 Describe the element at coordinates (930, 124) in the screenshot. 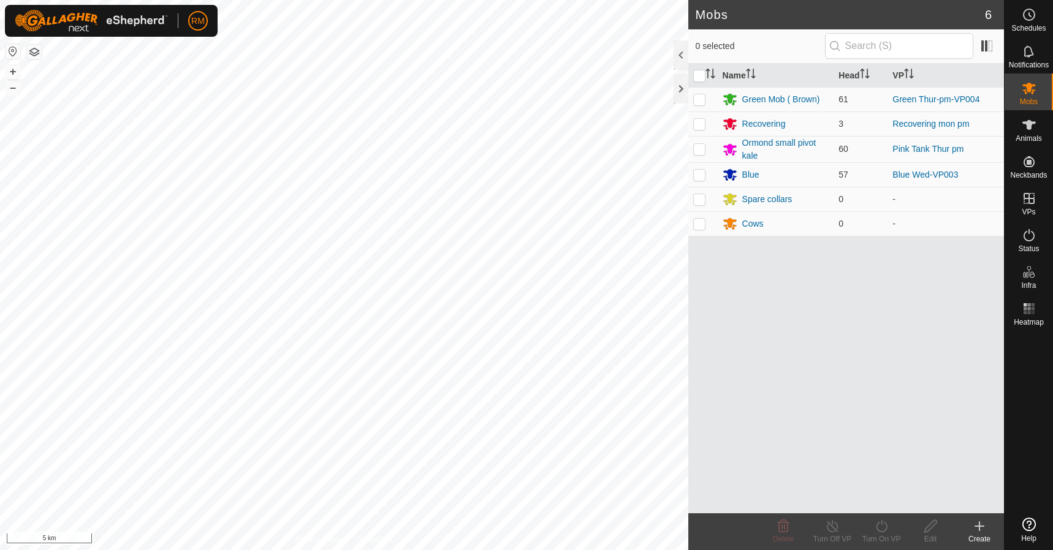

I see `a: Recovering mon pm` at that location.